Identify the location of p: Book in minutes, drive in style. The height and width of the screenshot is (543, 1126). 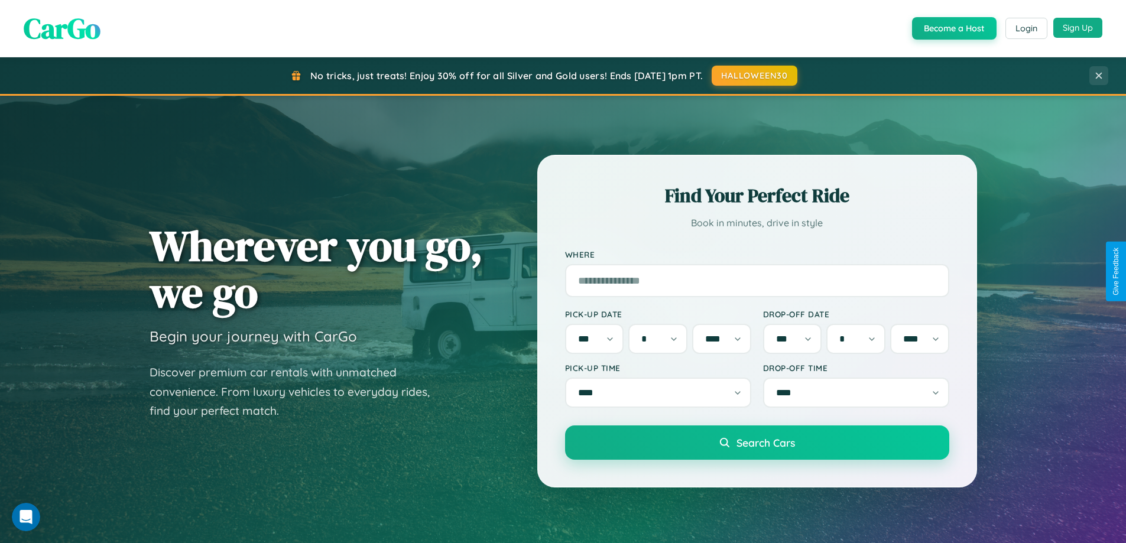
(757, 223).